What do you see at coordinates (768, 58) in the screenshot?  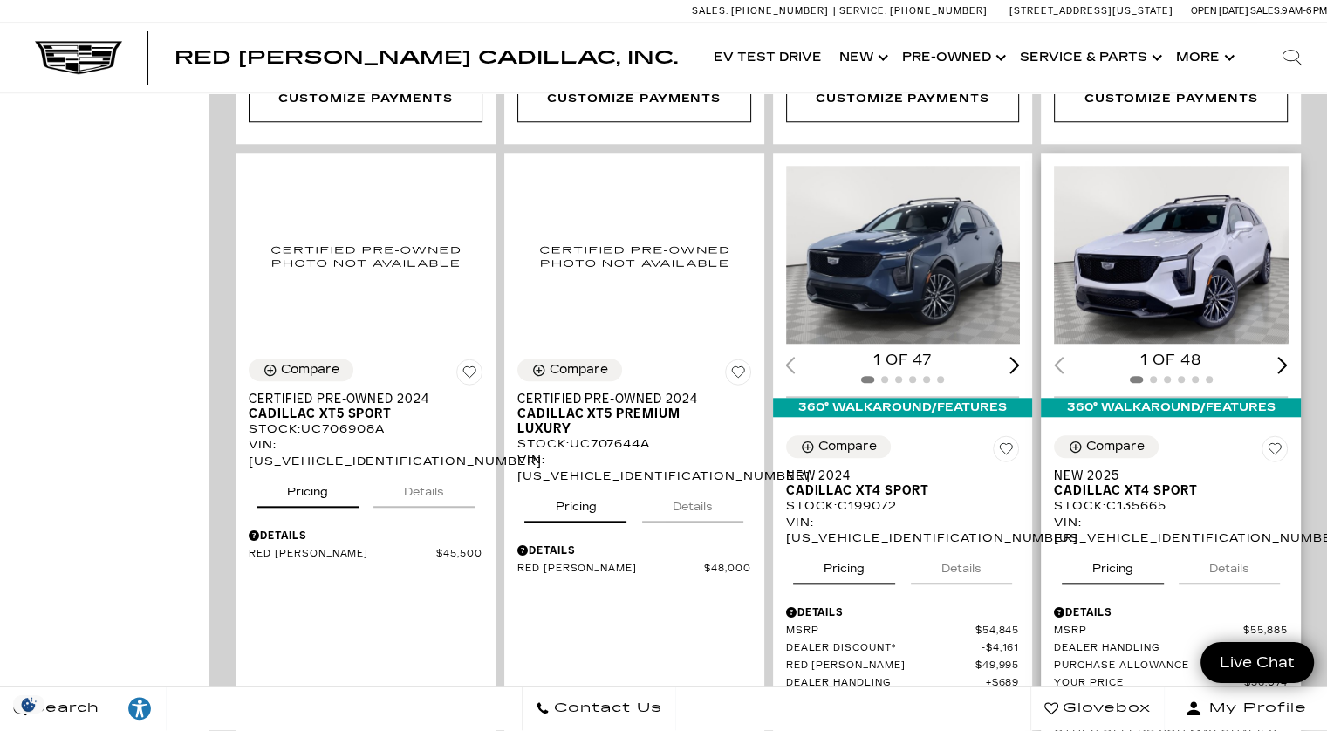 I see `a: EV Test Drive` at bounding box center [768, 58].